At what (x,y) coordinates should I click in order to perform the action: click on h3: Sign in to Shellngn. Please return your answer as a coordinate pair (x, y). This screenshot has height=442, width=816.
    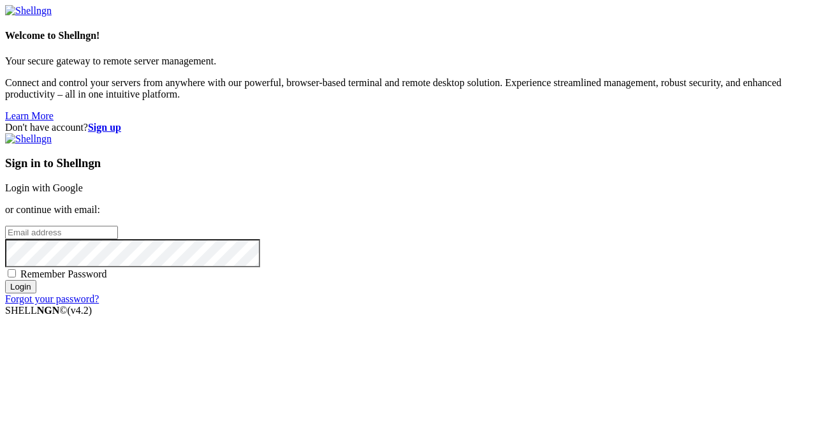
    Looking at the image, I should click on (408, 163).